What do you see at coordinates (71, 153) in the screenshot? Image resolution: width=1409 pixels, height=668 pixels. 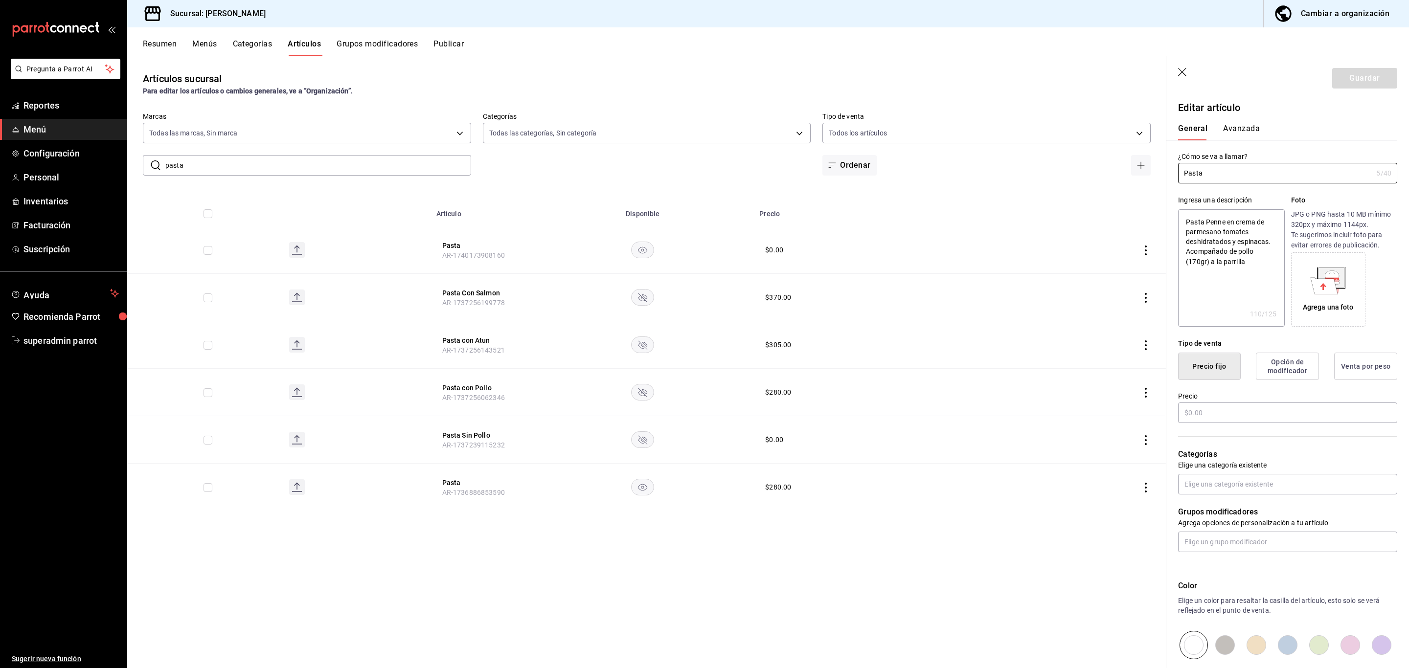 I see `span: Configuración` at bounding box center [71, 153].